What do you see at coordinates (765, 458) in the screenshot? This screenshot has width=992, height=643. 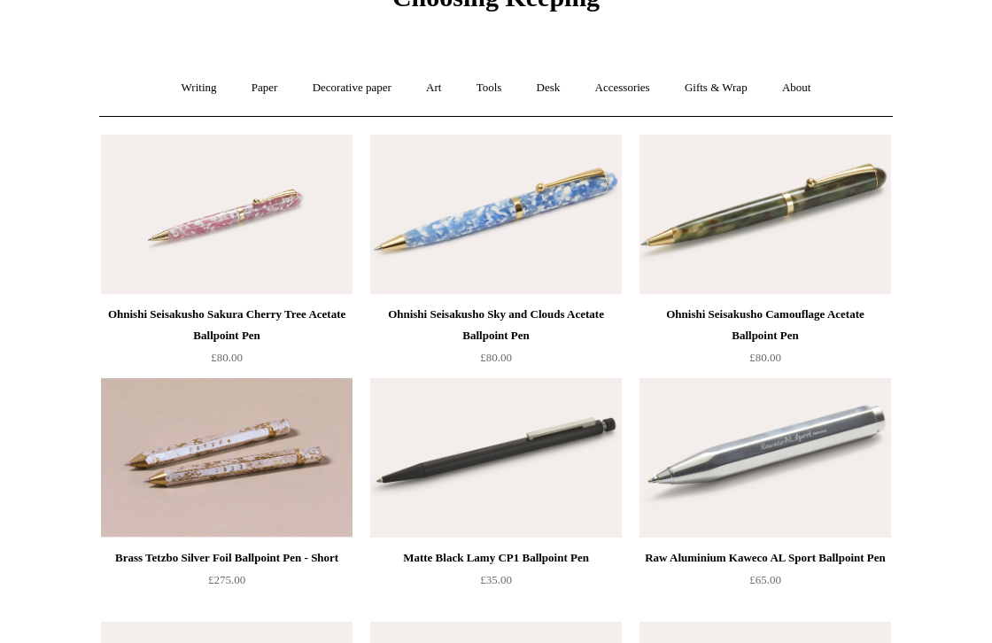 I see `a: Raw Aluminium Kaweco AL Sport Ballpoint Pen Raw Aluminium Kaweco AL Sport Ballpoint Pen` at bounding box center [765, 458].